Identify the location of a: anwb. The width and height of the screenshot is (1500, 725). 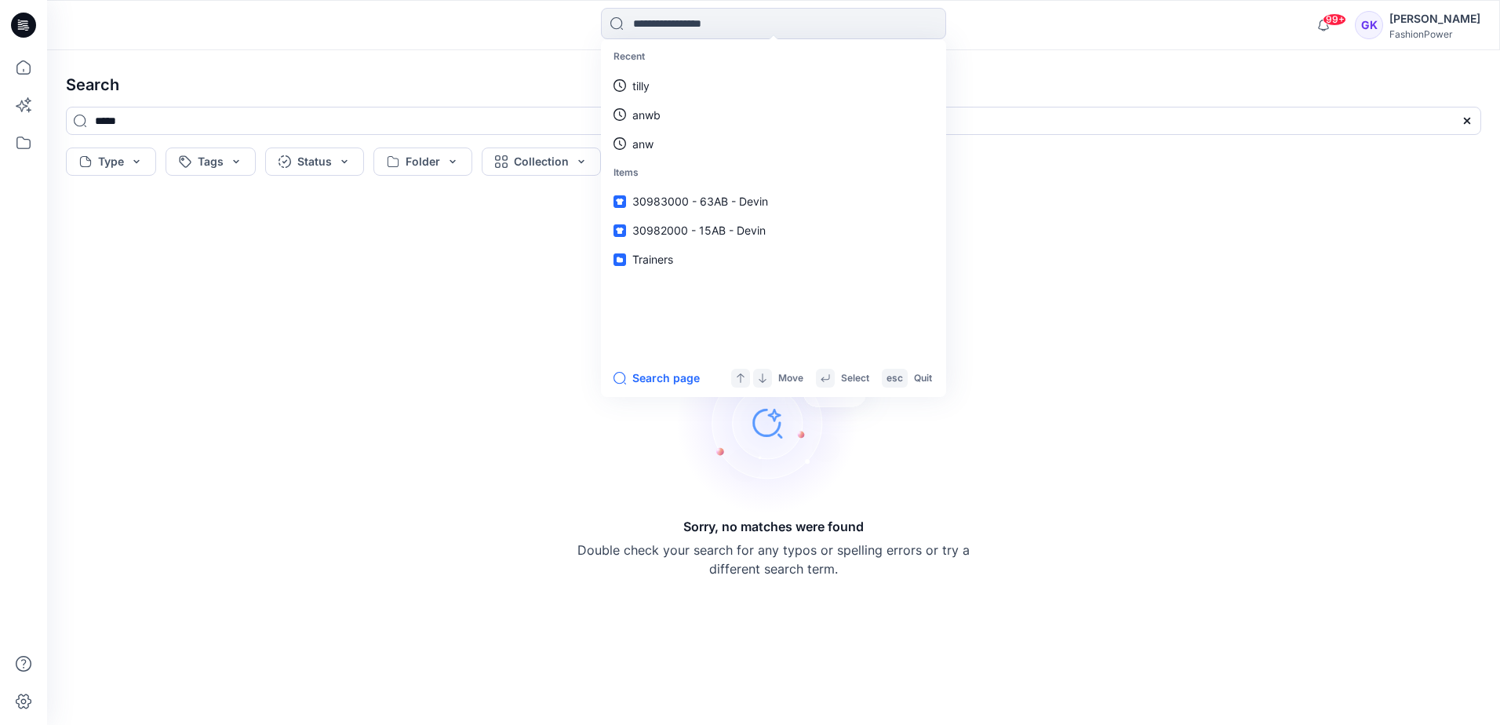
(773, 115).